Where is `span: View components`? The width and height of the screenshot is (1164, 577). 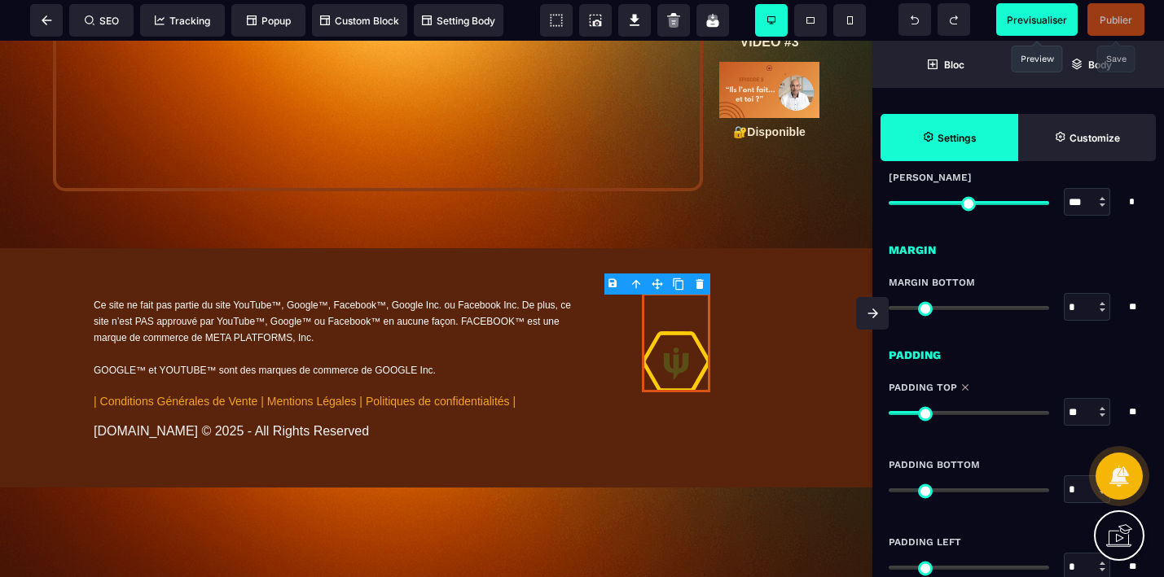 span: View components is located at coordinates (556, 20).